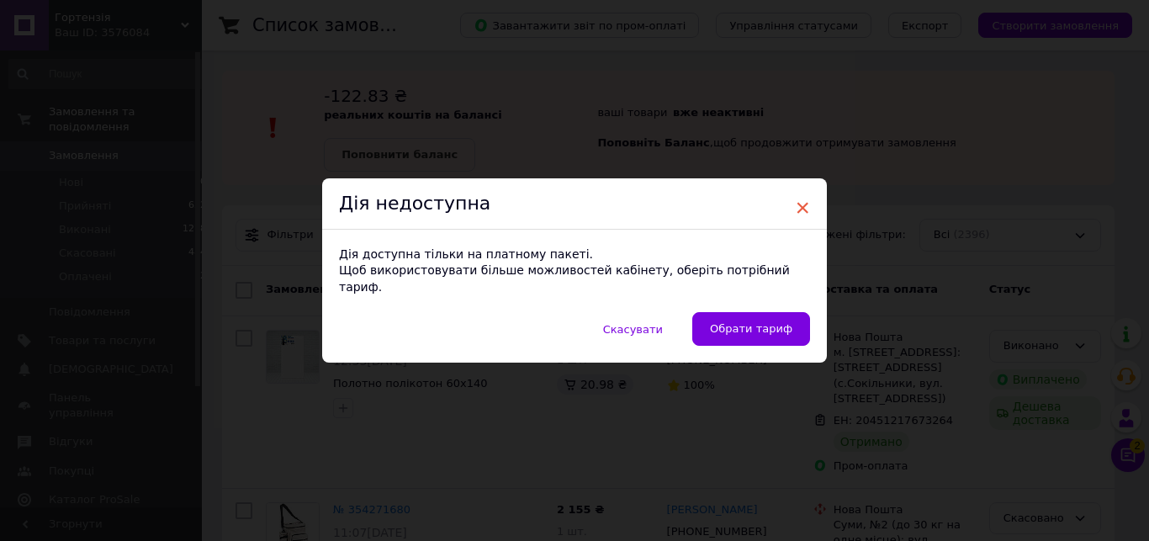 This screenshot has width=1149, height=541. I want to click on p: Дія доступна тільки на платному пакеті., so click(574, 255).